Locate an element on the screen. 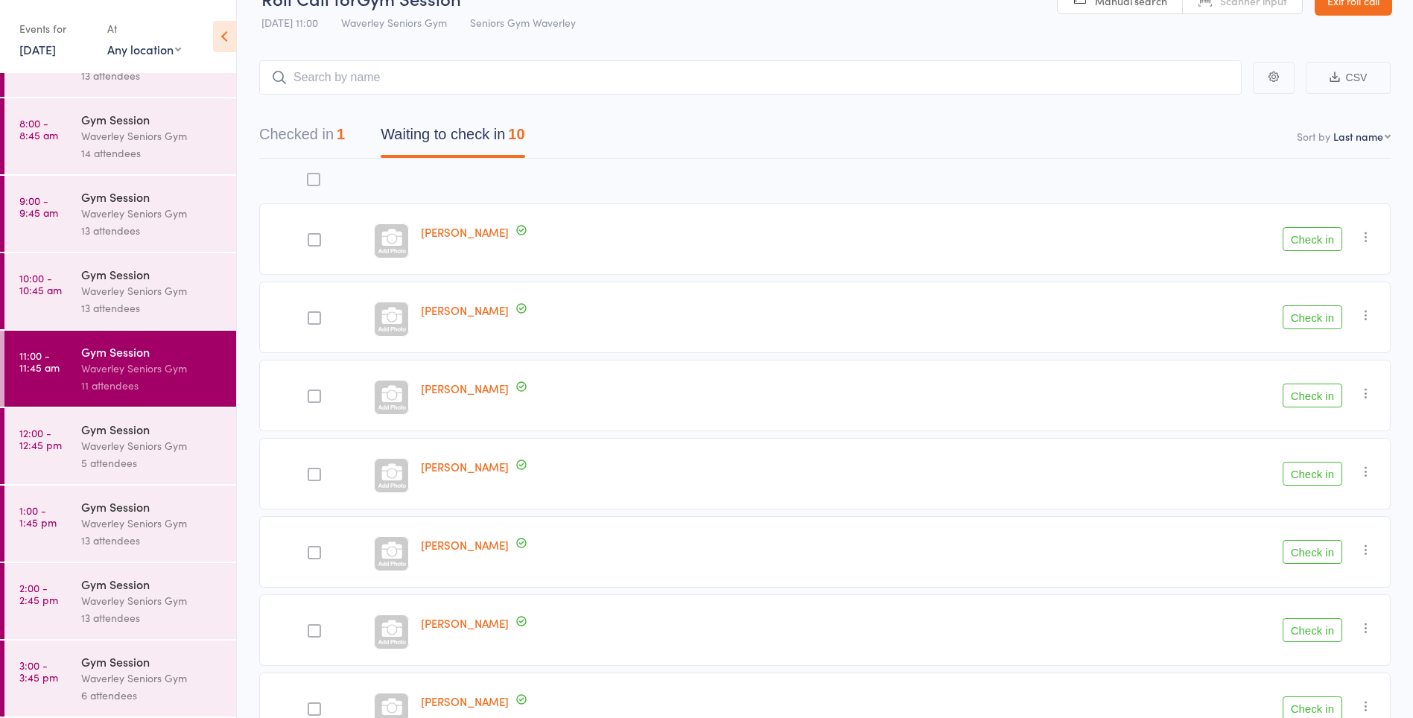 The width and height of the screenshot is (1413, 718). div: 1 is located at coordinates (340, 134).